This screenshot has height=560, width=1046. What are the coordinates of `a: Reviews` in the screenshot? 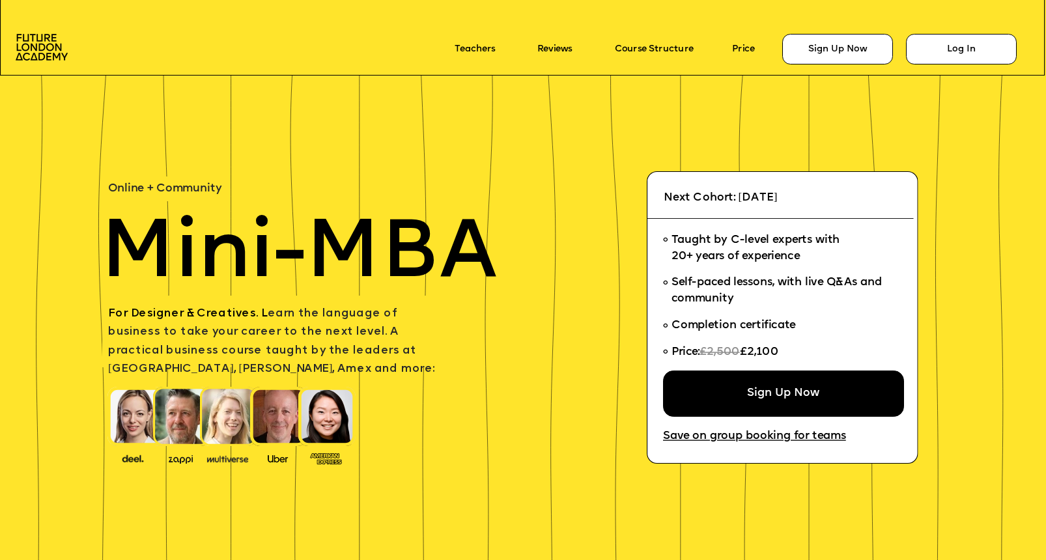 It's located at (554, 49).